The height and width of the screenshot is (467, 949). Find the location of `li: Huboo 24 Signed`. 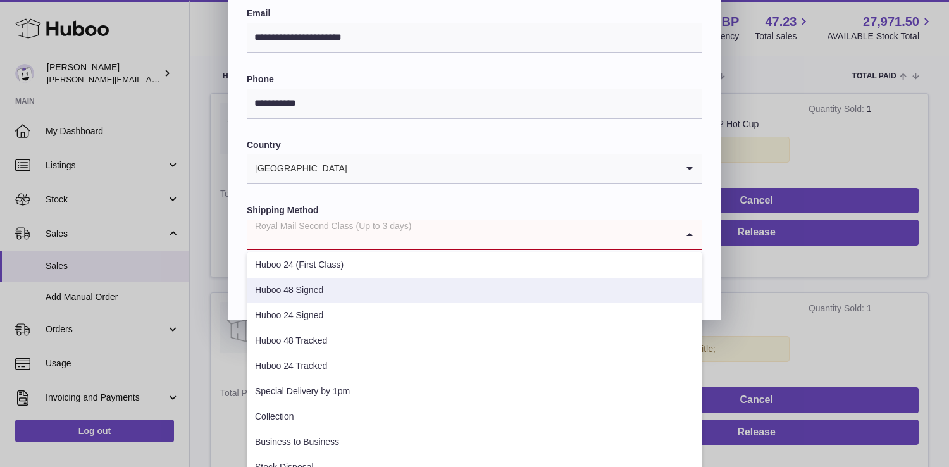

li: Huboo 24 Signed is located at coordinates (474, 316).